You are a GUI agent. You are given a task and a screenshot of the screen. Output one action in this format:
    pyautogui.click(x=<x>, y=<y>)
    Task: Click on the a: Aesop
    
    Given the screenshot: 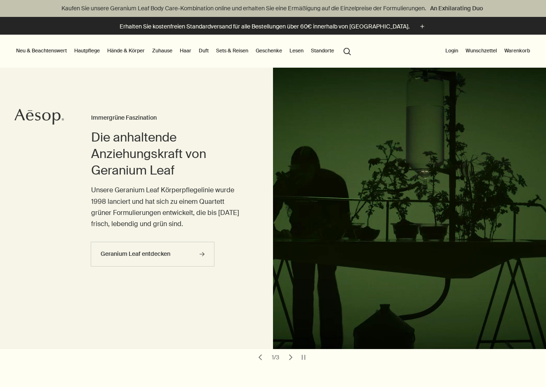 What is the action you would take?
    pyautogui.click(x=39, y=118)
    